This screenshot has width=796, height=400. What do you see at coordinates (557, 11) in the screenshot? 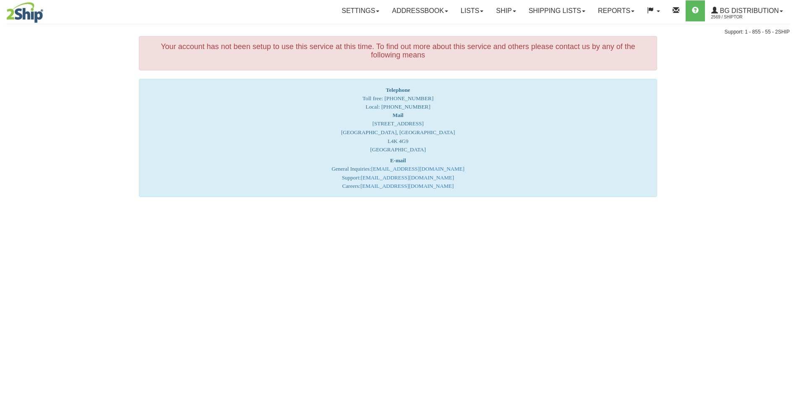
I see `a: Shipping lists` at bounding box center [557, 11].